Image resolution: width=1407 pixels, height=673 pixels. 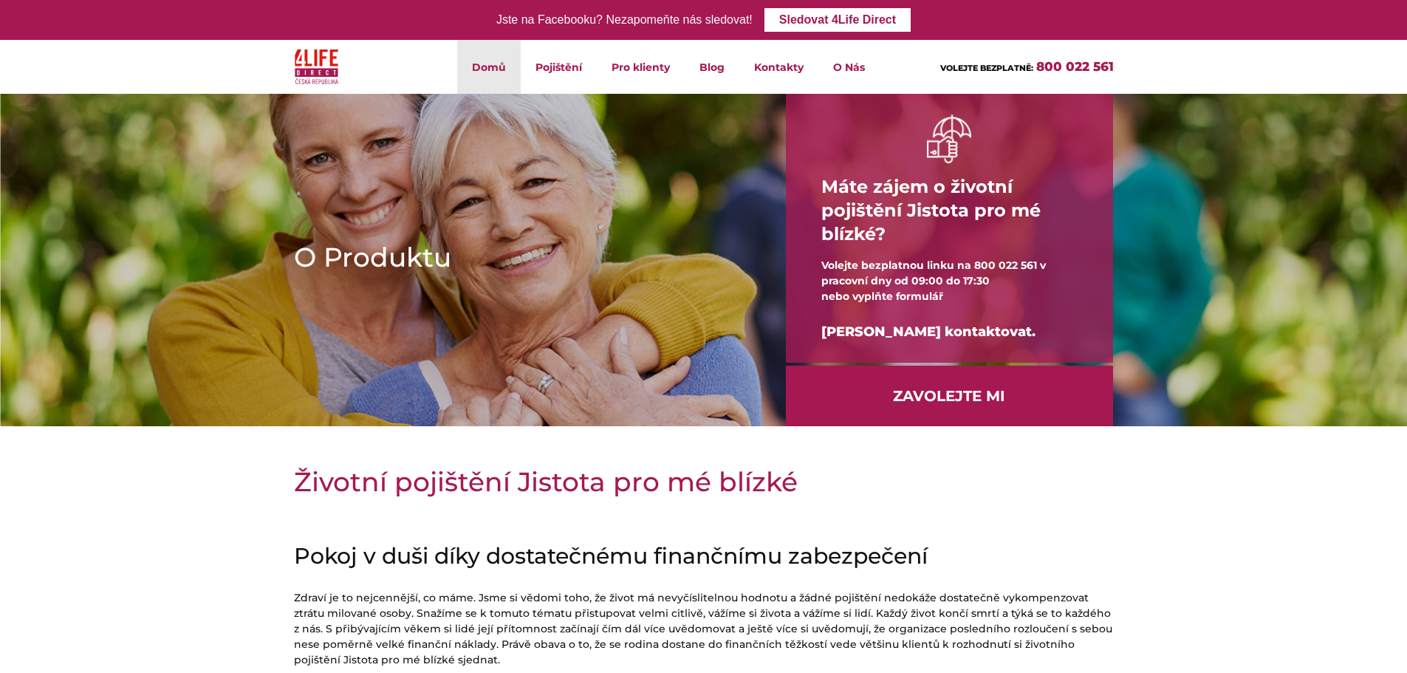 I want to click on a: Kontakty, so click(x=779, y=66).